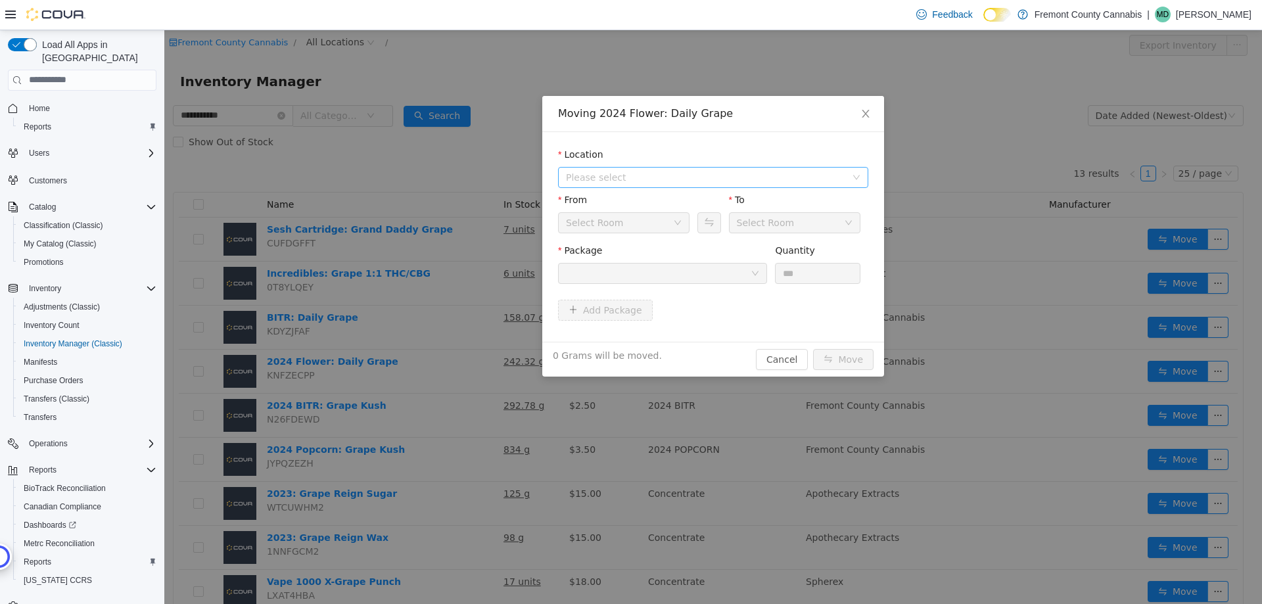 The height and width of the screenshot is (604, 1262). Describe the element at coordinates (1163, 14) in the screenshot. I see `div: Megan Dame` at that location.